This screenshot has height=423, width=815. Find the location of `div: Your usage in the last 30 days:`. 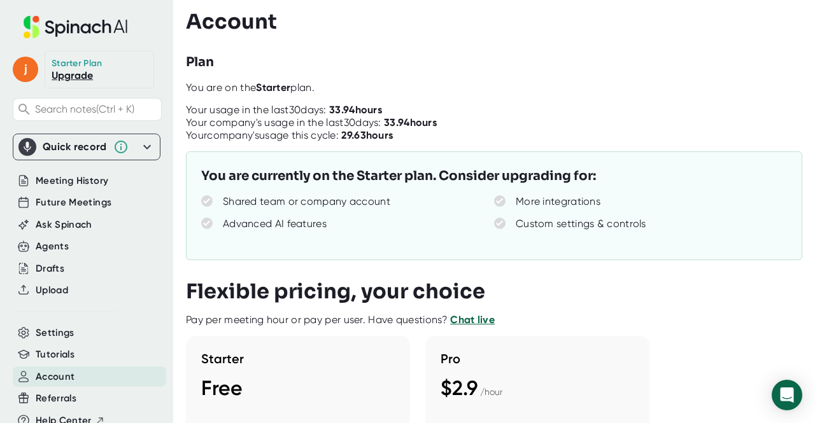

div: Your usage in the last 30 days: is located at coordinates (284, 110).